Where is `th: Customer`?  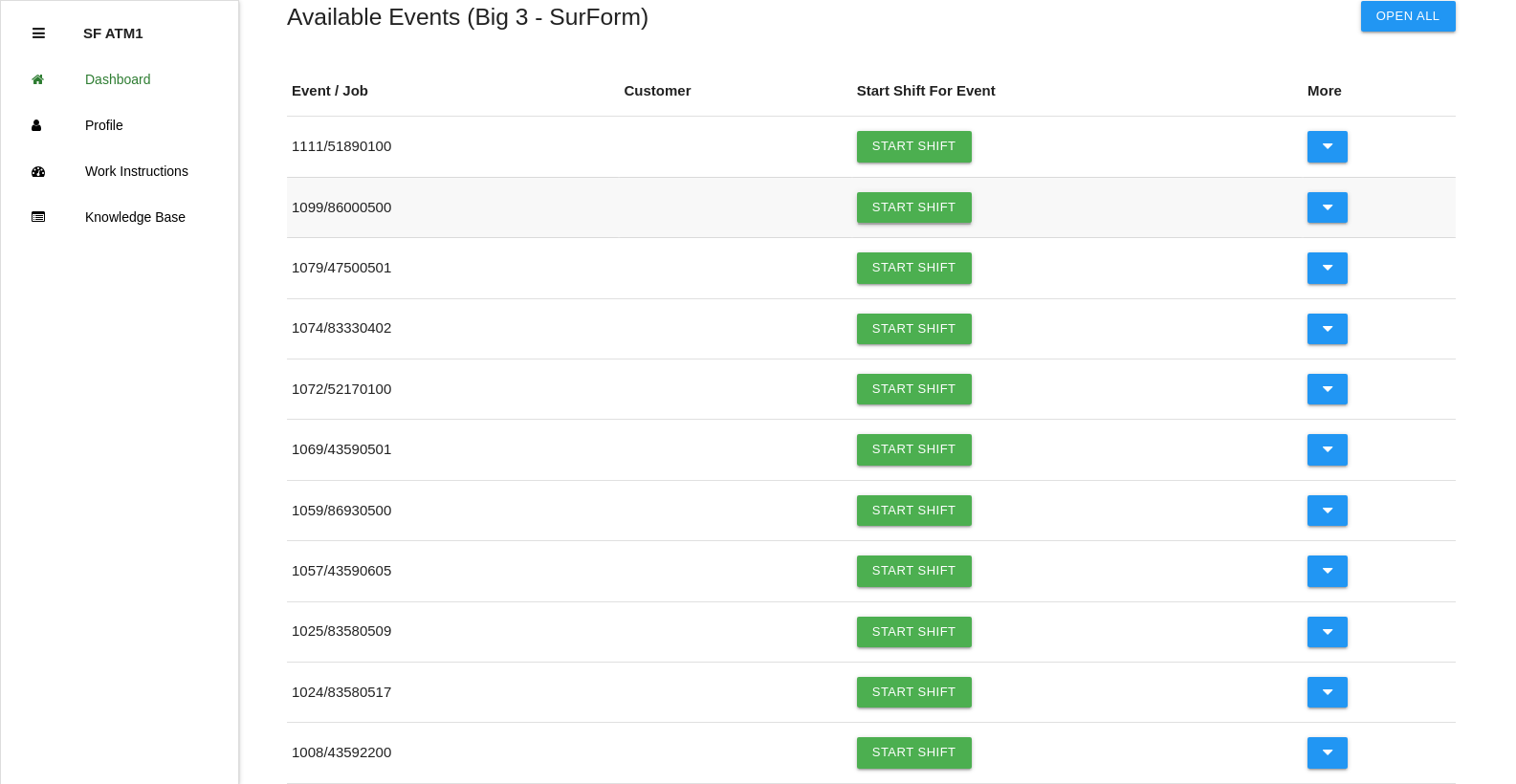 th: Customer is located at coordinates (735, 90).